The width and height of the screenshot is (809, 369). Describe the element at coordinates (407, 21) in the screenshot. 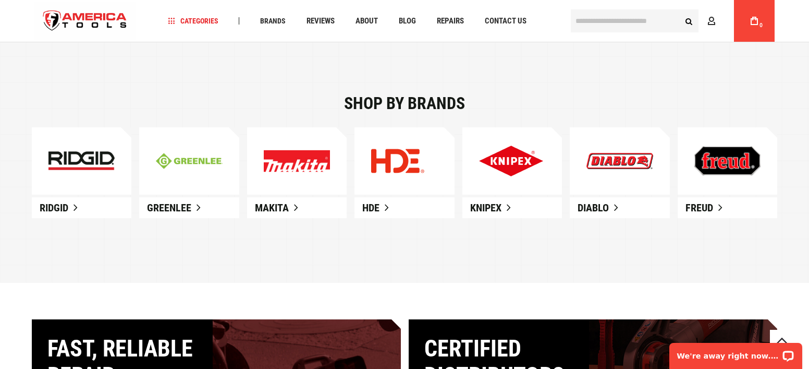

I see `span: Blog` at that location.